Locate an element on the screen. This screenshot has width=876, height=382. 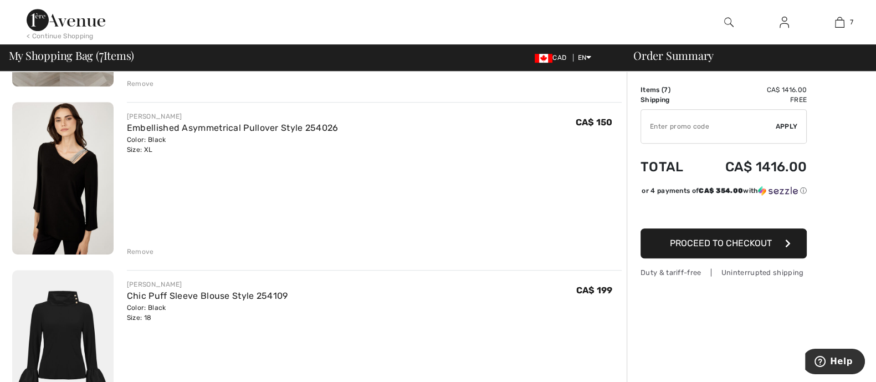
span: Apply is located at coordinates (787, 126).